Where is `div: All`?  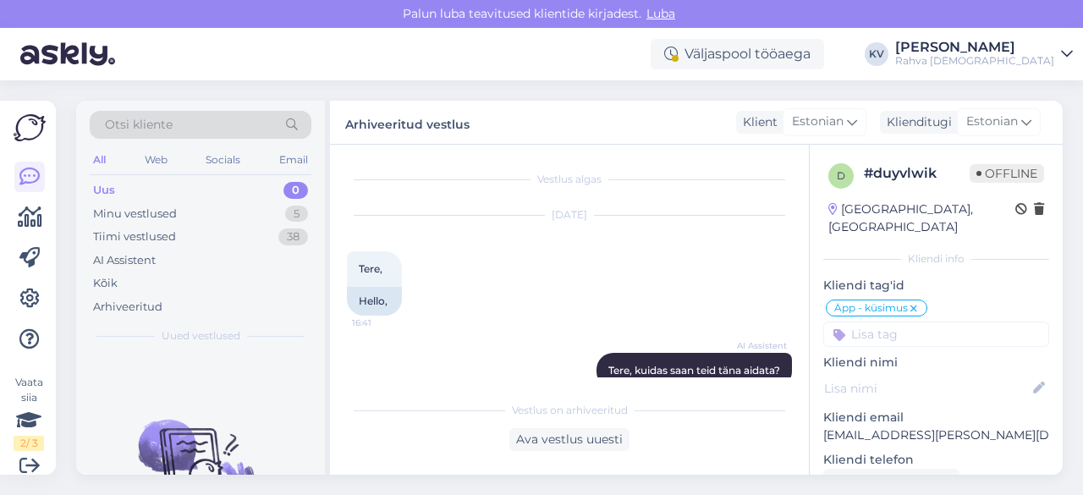
div: All is located at coordinates (99, 160).